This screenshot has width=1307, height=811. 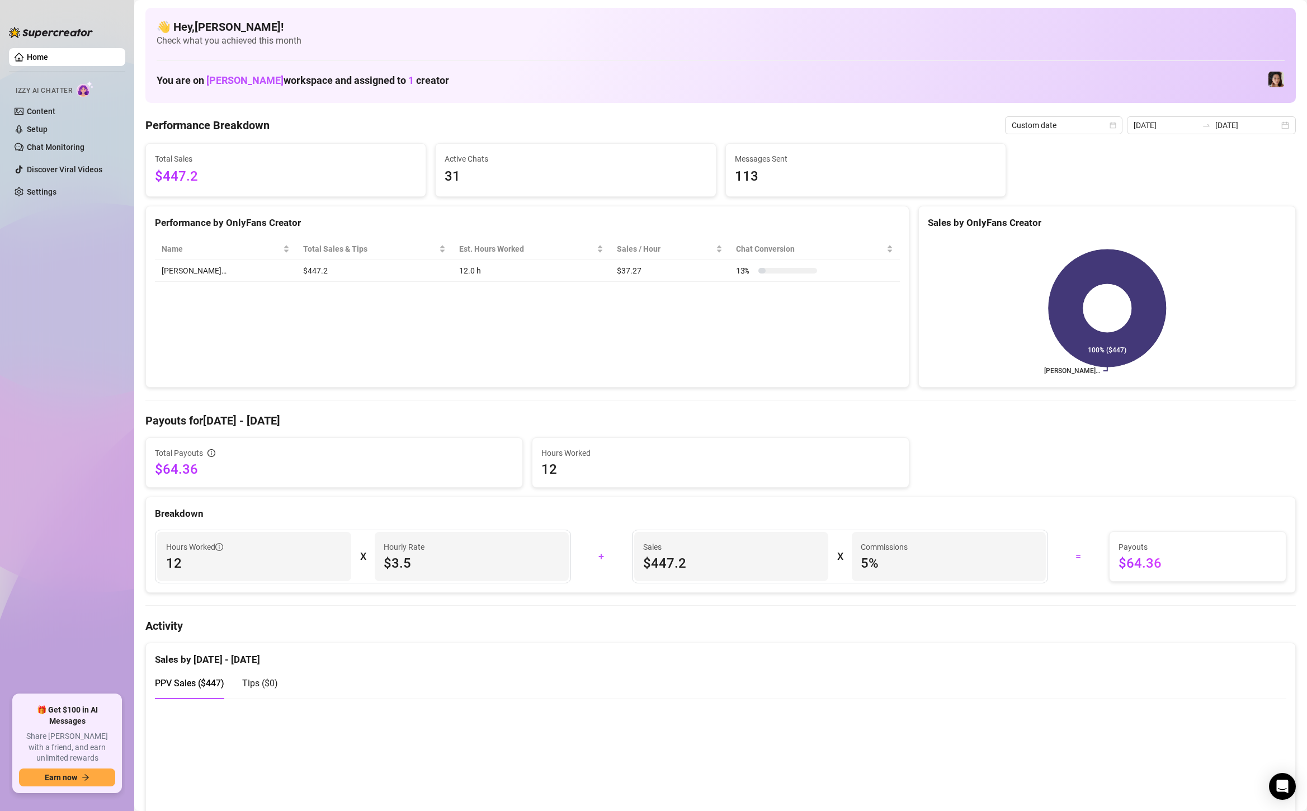 I want to click on th: Sales / Hour, so click(x=669, y=249).